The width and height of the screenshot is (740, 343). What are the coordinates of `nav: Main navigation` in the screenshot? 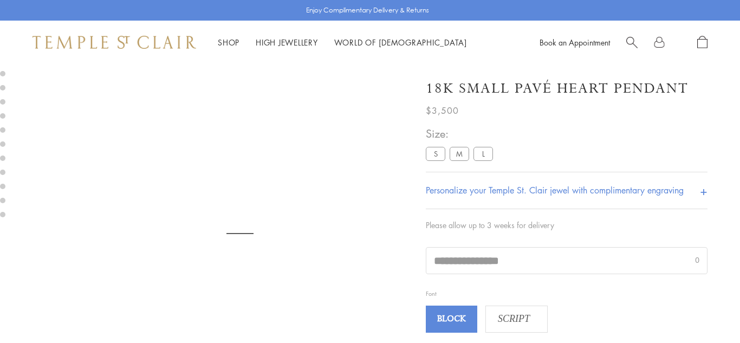 It's located at (342, 42).